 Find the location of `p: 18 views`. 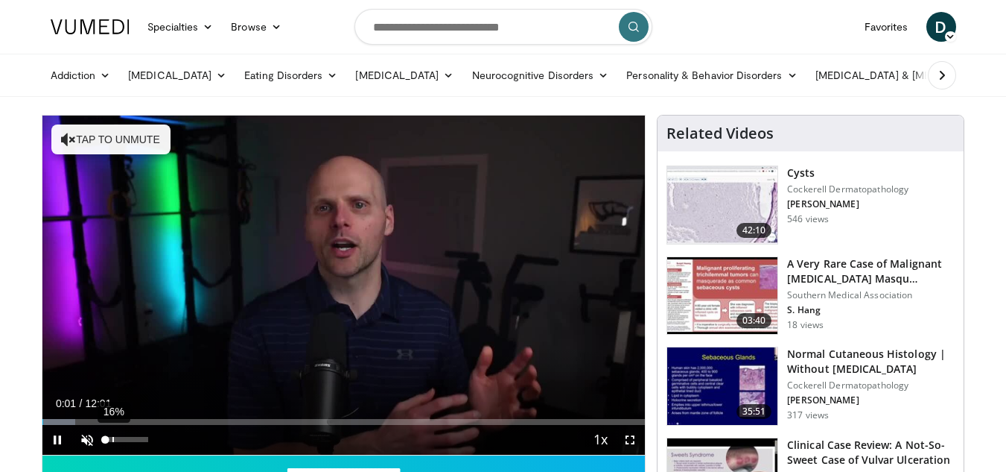

p: 18 views is located at coordinates (805, 325).